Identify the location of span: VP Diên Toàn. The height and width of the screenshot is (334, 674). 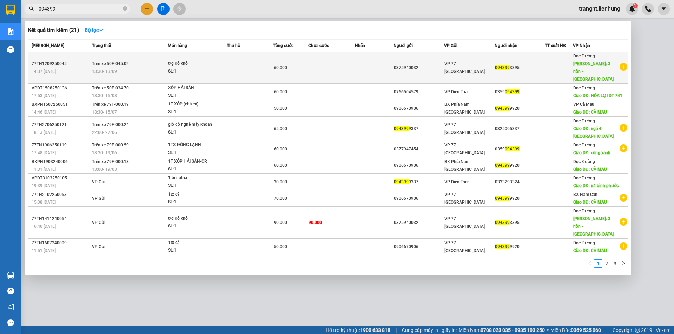
(457, 92).